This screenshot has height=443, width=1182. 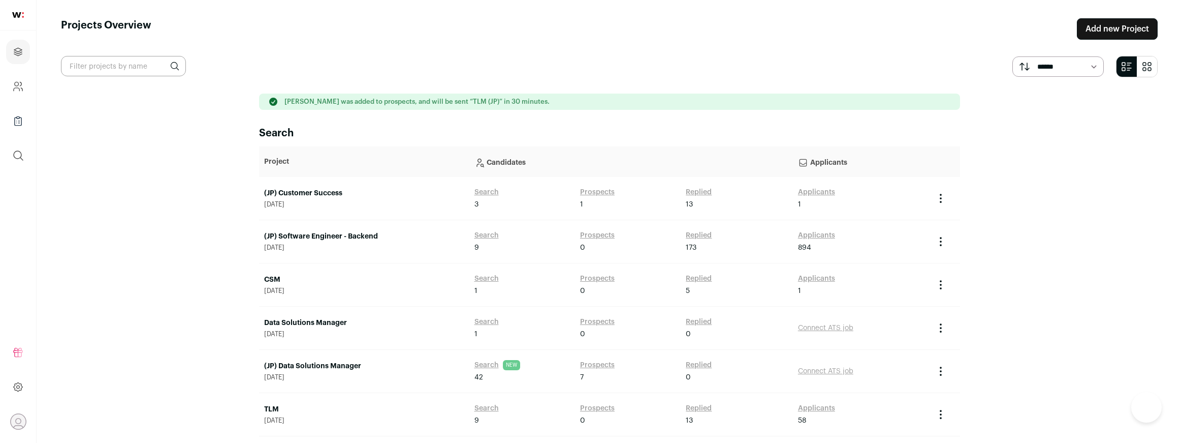 I want to click on img: wellfound-shorthand-0d5821cbd27db2630d0214b213865d53afaa358527fdda9d0ea32b1df1b89c2c.svg, so click(x=18, y=15).